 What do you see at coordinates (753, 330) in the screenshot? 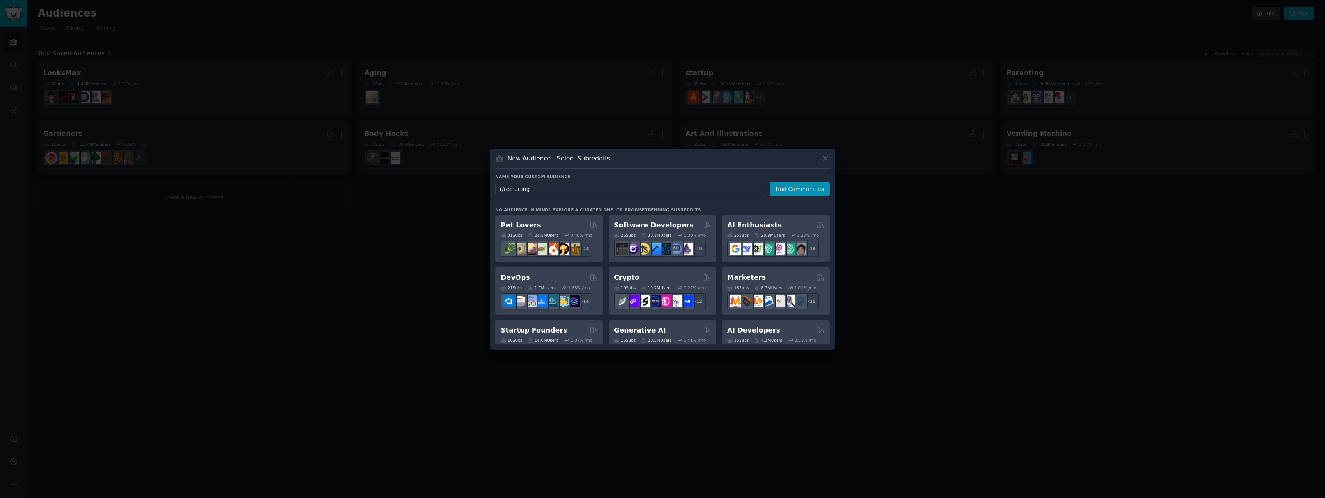
I see `h2: AI Developers` at bounding box center [753, 330].